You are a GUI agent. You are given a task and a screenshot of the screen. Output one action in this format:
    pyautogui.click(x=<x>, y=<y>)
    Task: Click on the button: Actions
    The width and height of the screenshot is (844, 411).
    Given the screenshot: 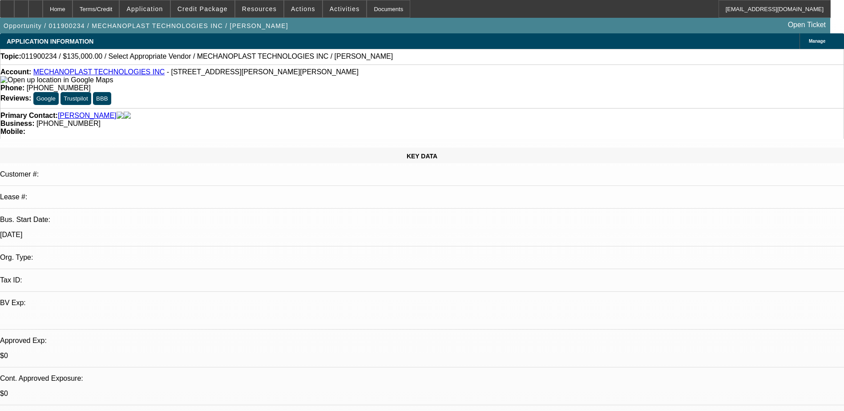 What is the action you would take?
    pyautogui.click(x=303, y=9)
    